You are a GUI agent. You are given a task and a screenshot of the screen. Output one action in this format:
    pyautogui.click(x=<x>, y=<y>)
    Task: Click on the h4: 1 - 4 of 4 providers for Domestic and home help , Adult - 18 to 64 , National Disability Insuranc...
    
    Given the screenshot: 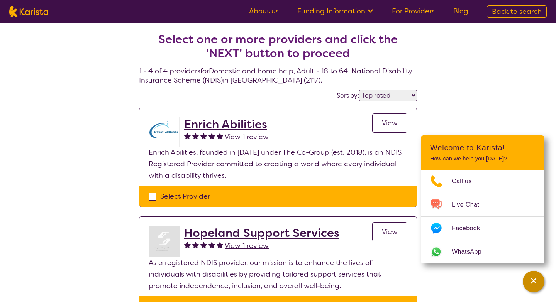 What is the action you would take?
    pyautogui.click(x=278, y=49)
    